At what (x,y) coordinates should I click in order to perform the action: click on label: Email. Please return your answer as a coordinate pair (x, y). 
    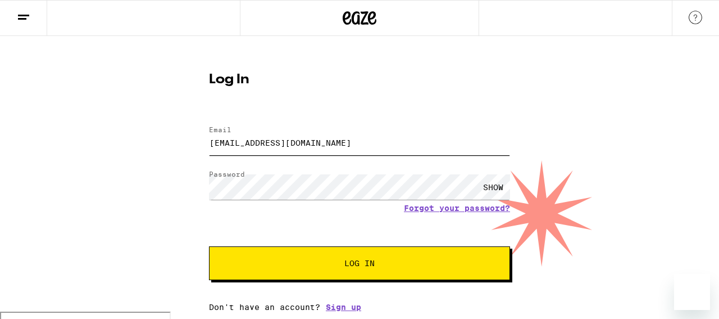
    Looking at the image, I should click on (220, 129).